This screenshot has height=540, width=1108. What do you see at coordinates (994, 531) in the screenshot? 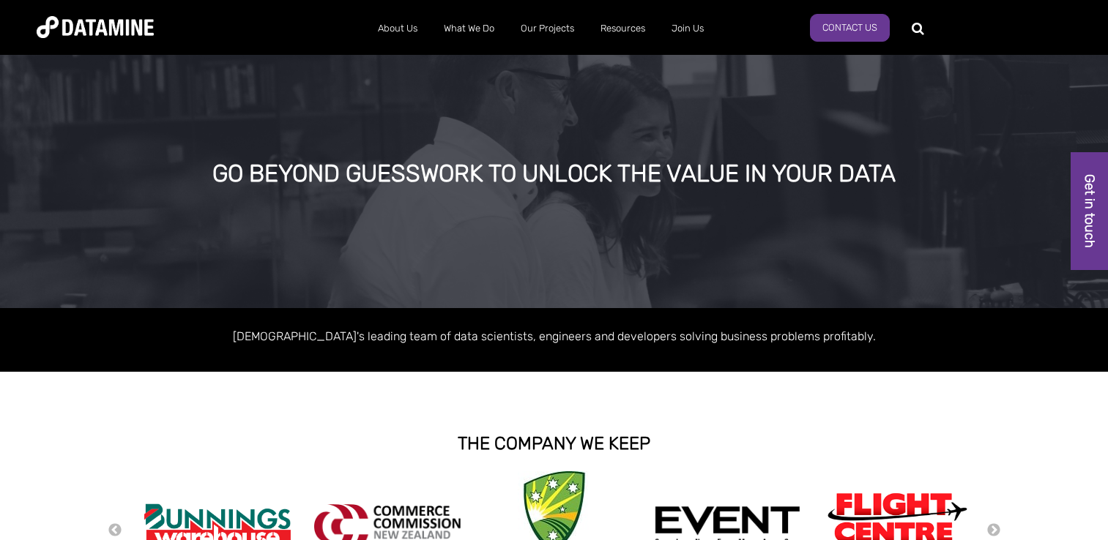
I see `button: Next` at bounding box center [994, 531].